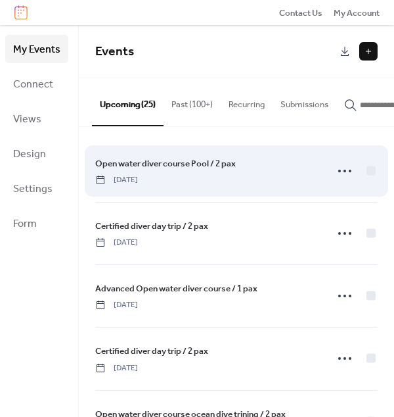 The height and width of the screenshot is (417, 394). I want to click on span: Advanced Open water diver course / 1 pax, so click(176, 289).